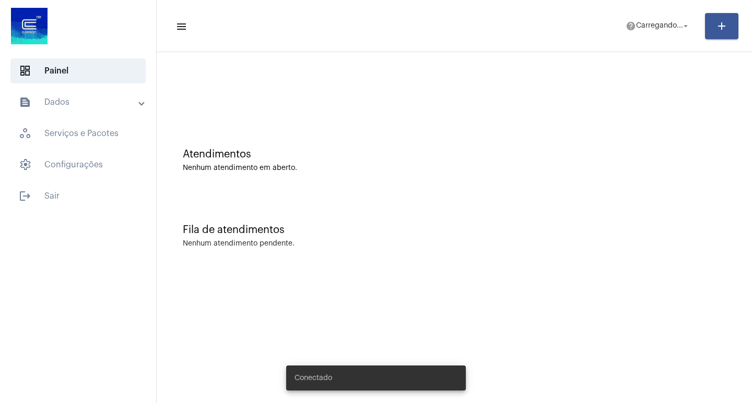 The image size is (752, 403). What do you see at coordinates (79, 102) in the screenshot?
I see `mat-panel-title: Dados` at bounding box center [79, 102].